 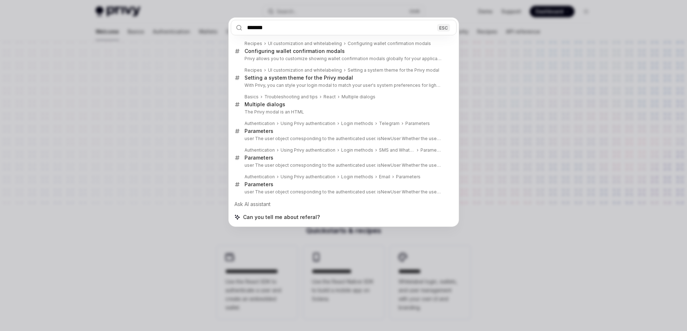 What do you see at coordinates (389, 124) in the screenshot?
I see `div: Telegram` at bounding box center [389, 124].